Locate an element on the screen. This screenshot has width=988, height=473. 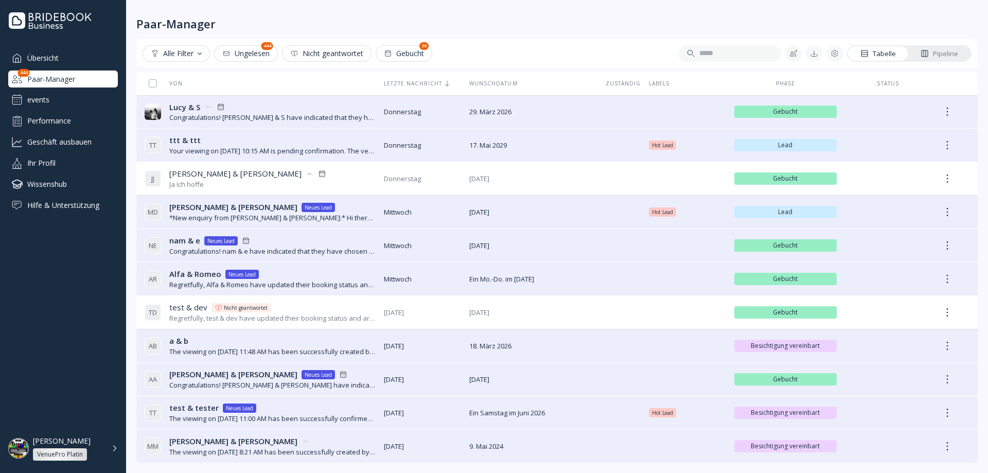
a: Übersicht is located at coordinates (63, 58).